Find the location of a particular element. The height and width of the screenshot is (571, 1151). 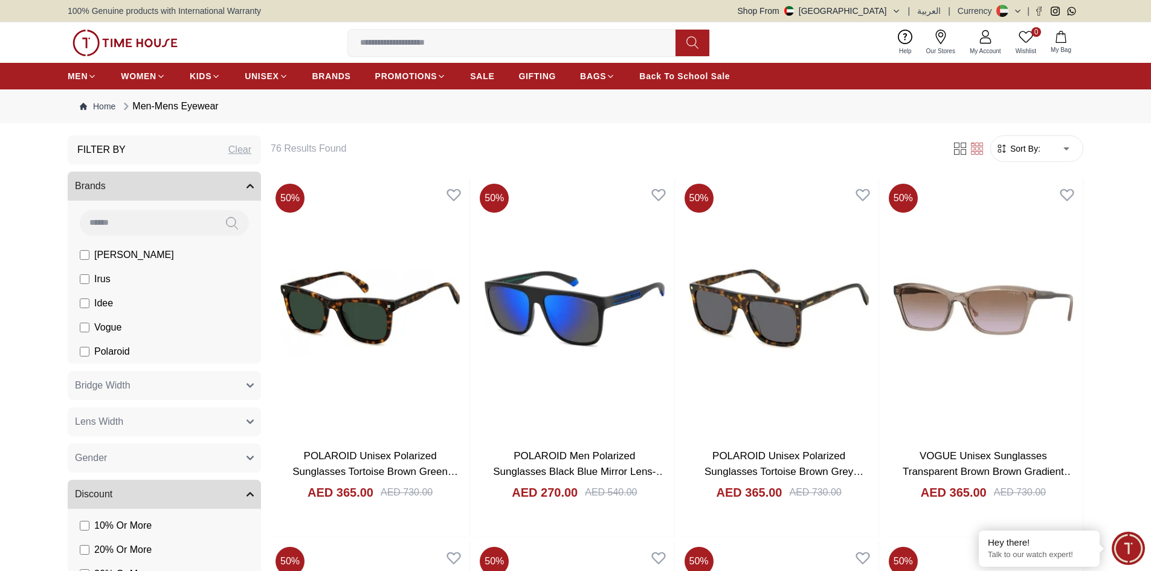

img: POLAROID Unisex Polarized Sunglasses Tortoise Brown Grey Gradient Lens-PLD4164/S/X086M9 is located at coordinates (779, 309).